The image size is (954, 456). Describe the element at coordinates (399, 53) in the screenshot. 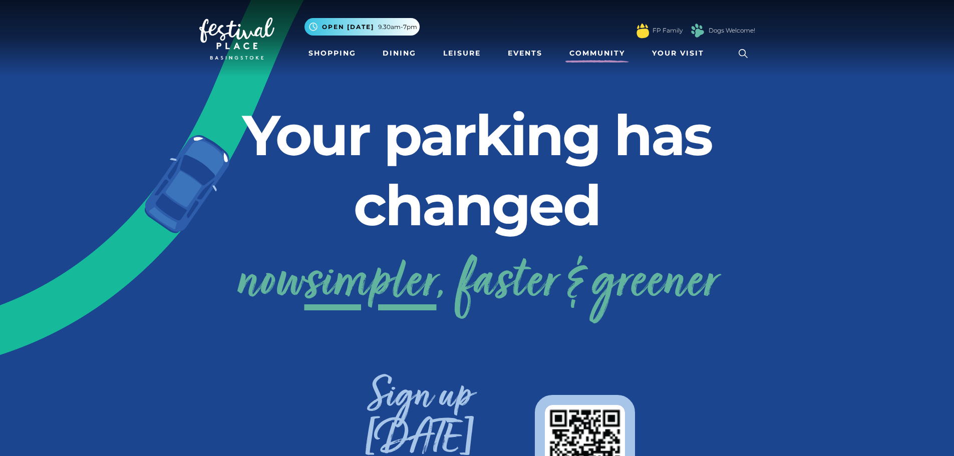

I see `a: Dining` at that location.